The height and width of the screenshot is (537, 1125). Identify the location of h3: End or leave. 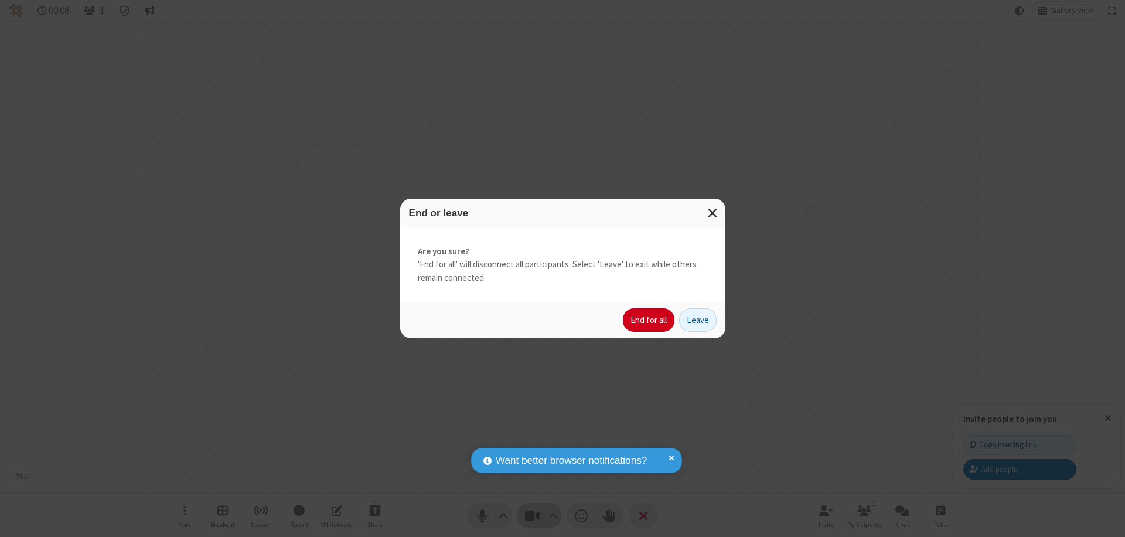
(562, 213).